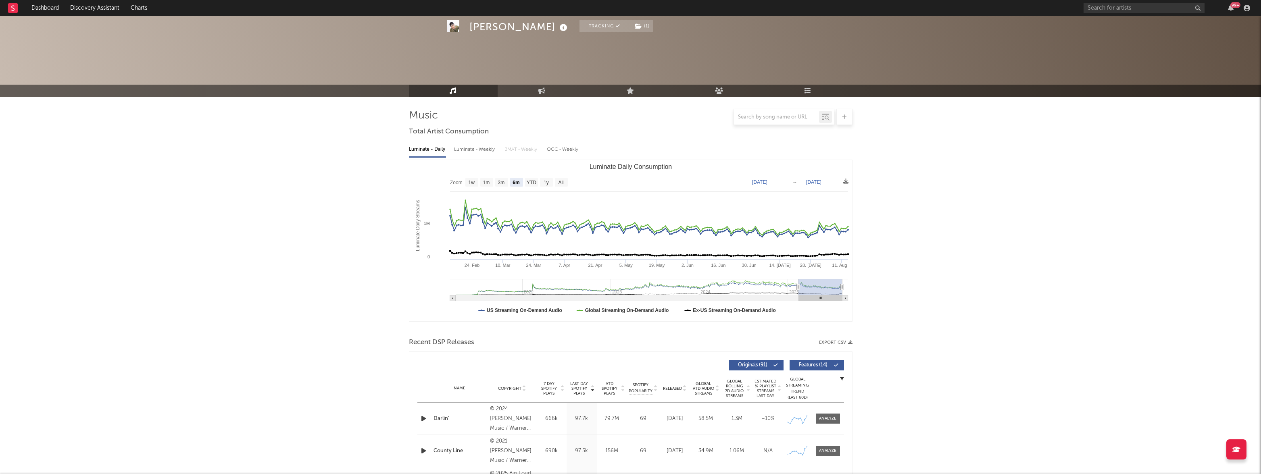 The height and width of the screenshot is (474, 1261). Describe the element at coordinates (551, 451) in the screenshot. I see `div: 690k` at that location.